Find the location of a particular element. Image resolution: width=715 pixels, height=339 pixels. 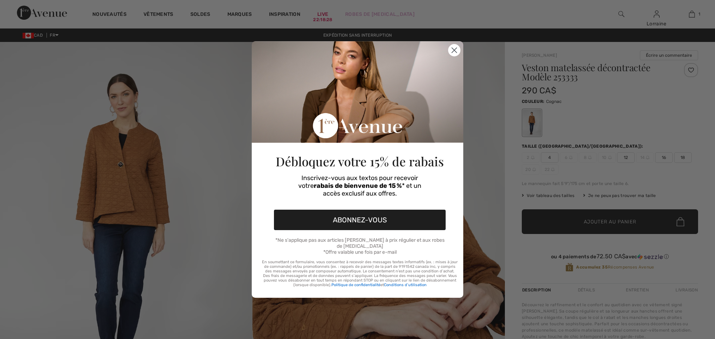

span: *Offre valable une fois par e-mail is located at coordinates (360, 252).